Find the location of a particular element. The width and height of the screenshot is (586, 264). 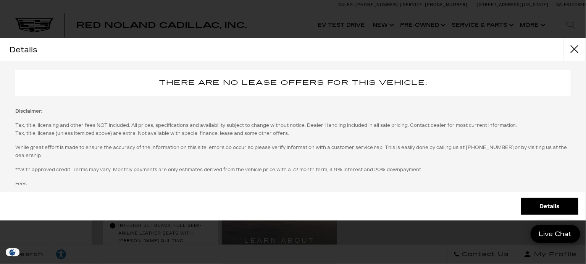

a: Live Chat is located at coordinates (555, 234).